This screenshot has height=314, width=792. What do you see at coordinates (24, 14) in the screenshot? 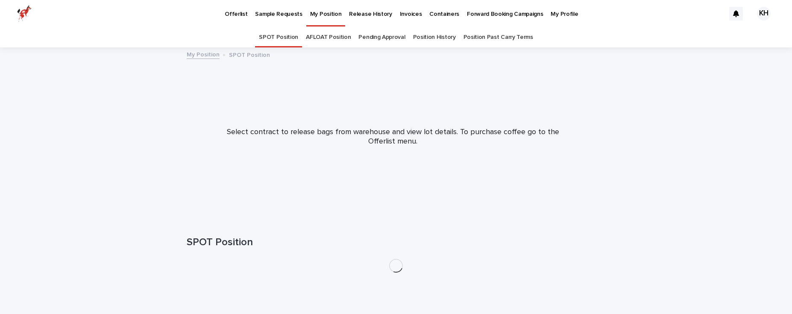
I see `img: zttTXibQQrCfv9chImQE` at bounding box center [24, 14].